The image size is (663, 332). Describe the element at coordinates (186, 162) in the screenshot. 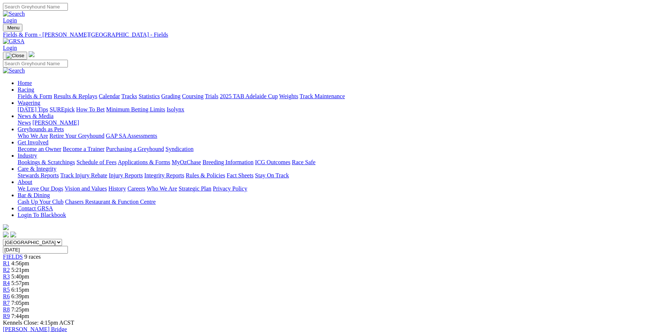

I see `a: MyOzChase` at that location.